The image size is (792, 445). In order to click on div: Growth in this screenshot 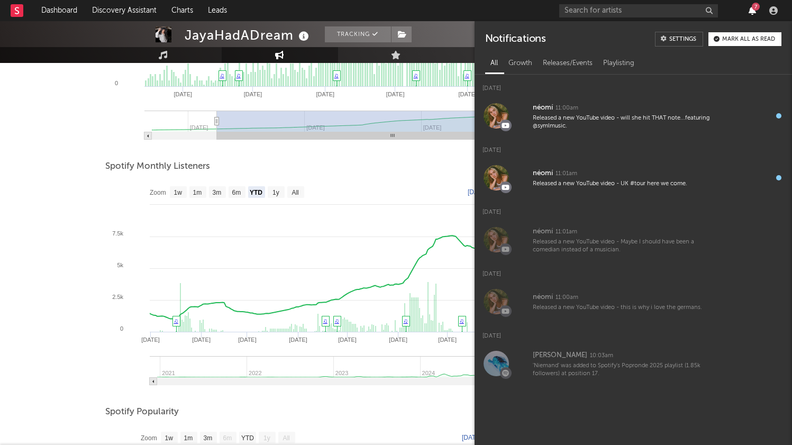, I will do `click(520, 63)`.